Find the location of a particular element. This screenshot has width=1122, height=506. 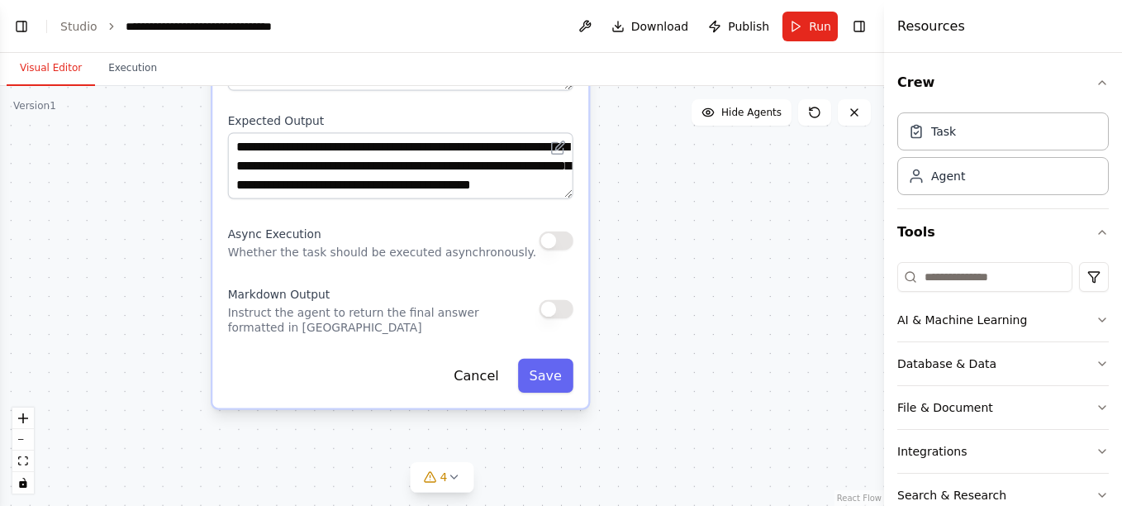

span: 4 is located at coordinates (444, 477).